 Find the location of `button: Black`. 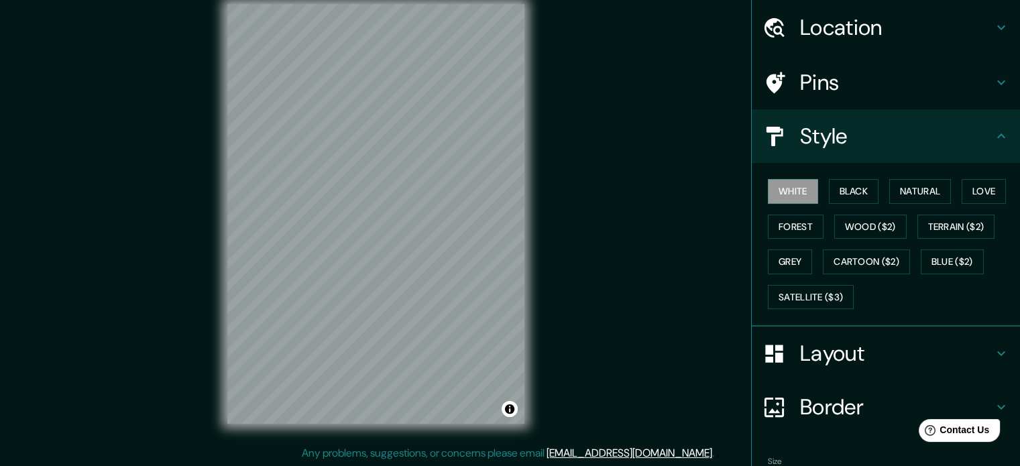

button: Black is located at coordinates (854, 191).